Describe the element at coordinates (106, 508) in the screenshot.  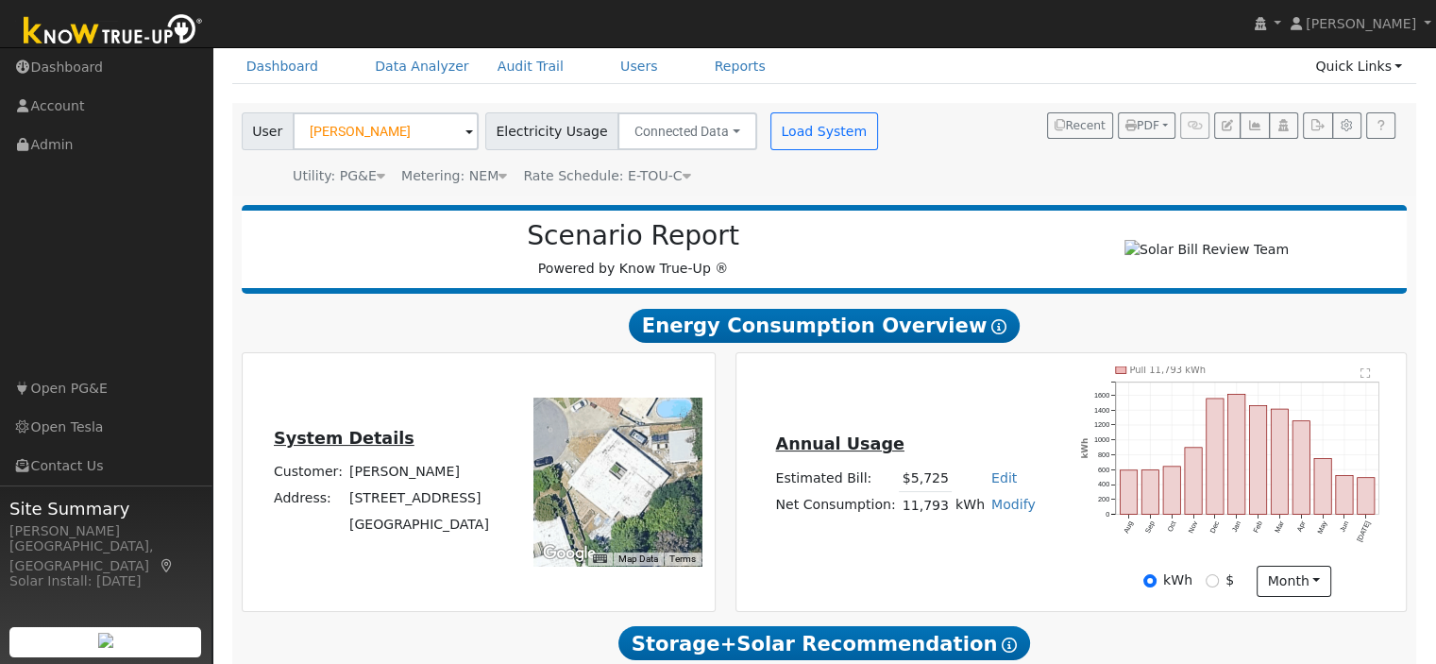
I see `span: Site Summary` at that location.